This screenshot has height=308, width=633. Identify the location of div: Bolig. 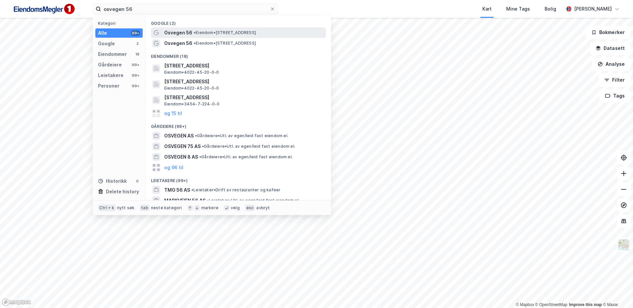
(550, 9).